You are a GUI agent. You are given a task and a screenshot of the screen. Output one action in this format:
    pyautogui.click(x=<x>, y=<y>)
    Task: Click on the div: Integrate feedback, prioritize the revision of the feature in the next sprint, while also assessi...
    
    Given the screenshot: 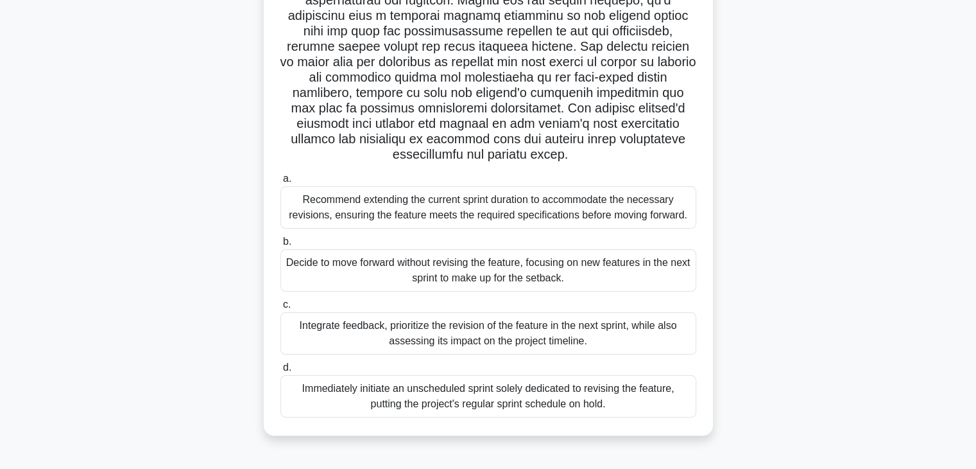 What is the action you would take?
    pyautogui.click(x=488, y=333)
    